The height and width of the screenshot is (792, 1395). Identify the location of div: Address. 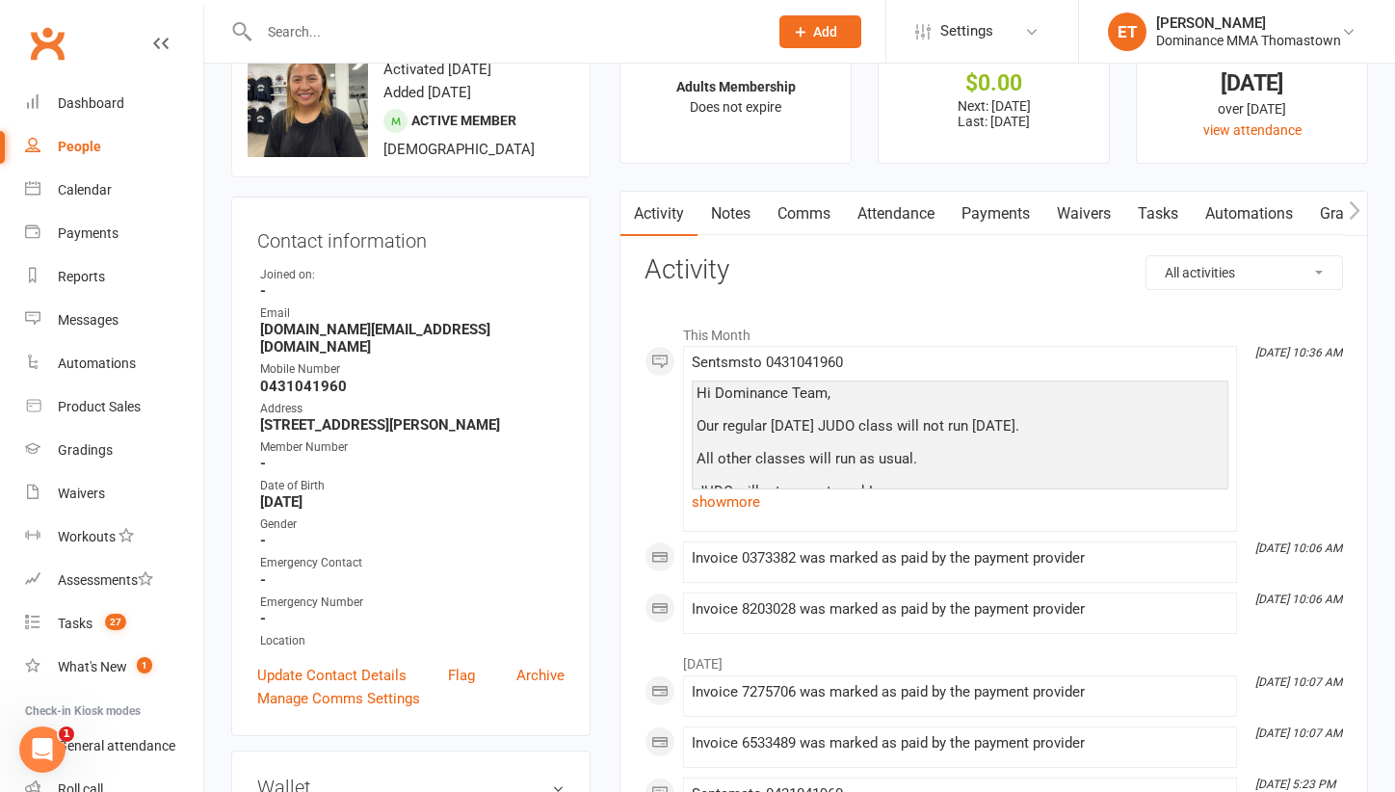
(412, 408).